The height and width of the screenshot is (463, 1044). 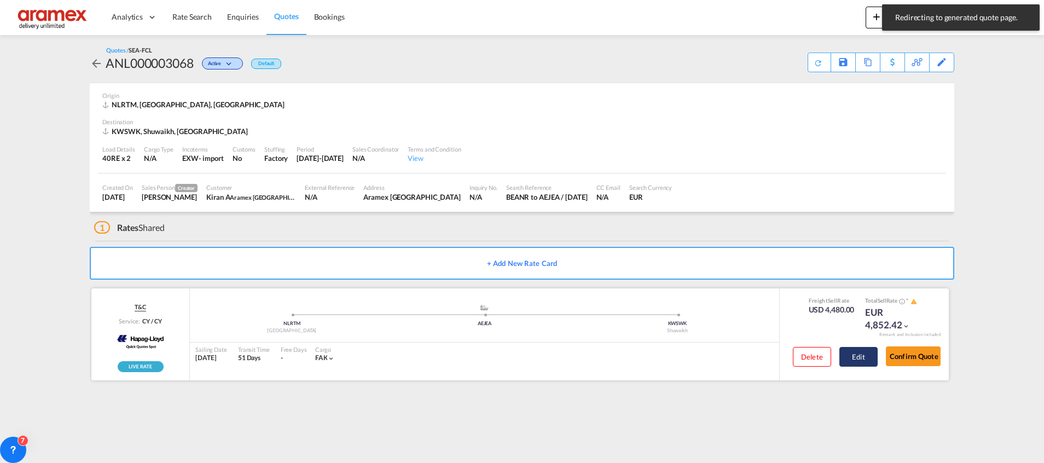 I want to click on div: Sales Person, so click(x=170, y=188).